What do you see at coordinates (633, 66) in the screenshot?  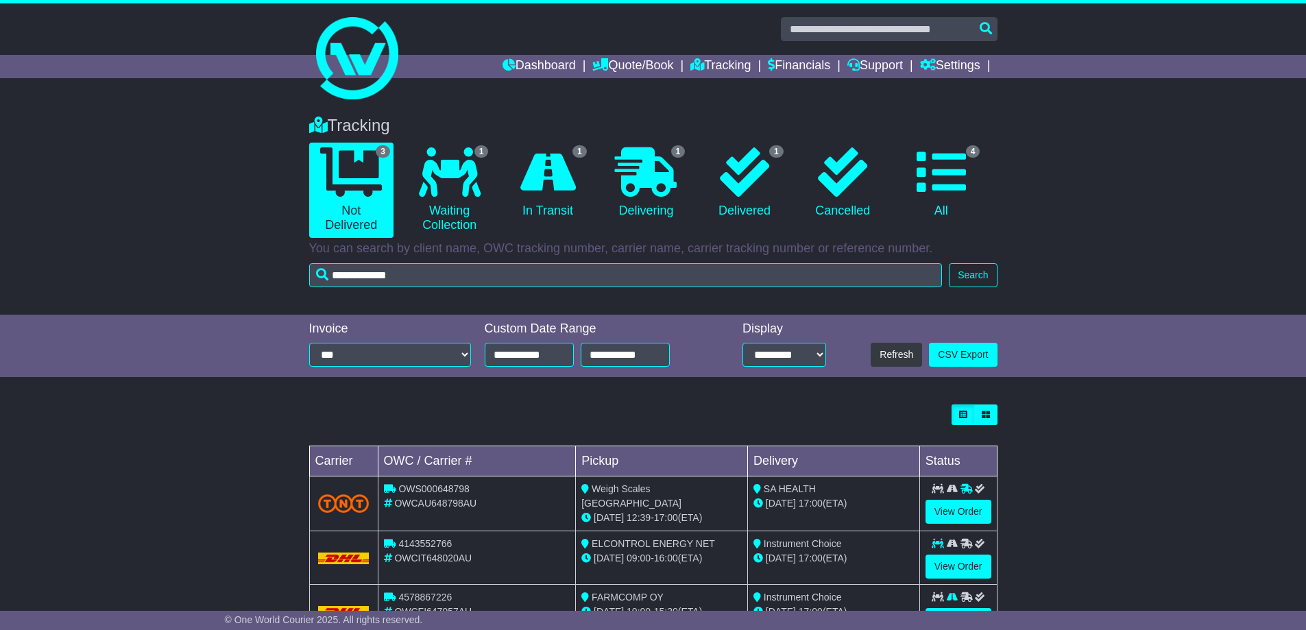 I see `a: Quote/Book` at bounding box center [633, 66].